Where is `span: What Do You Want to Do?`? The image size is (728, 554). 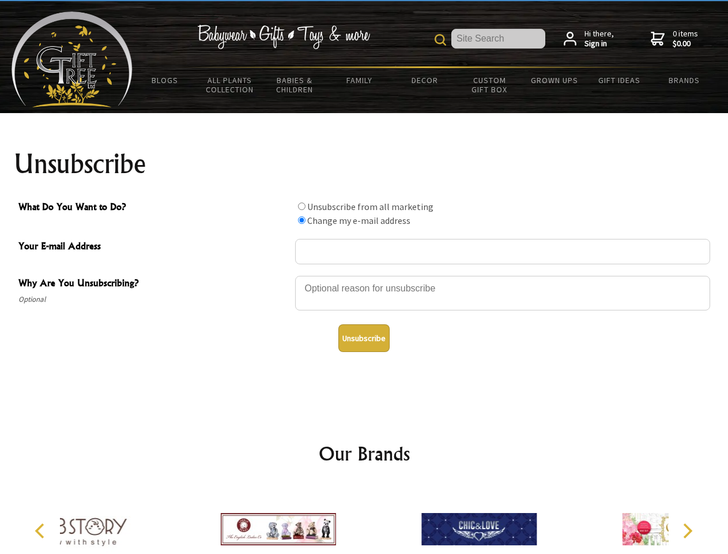 span: What Do You Want to Do? is located at coordinates (154, 208).